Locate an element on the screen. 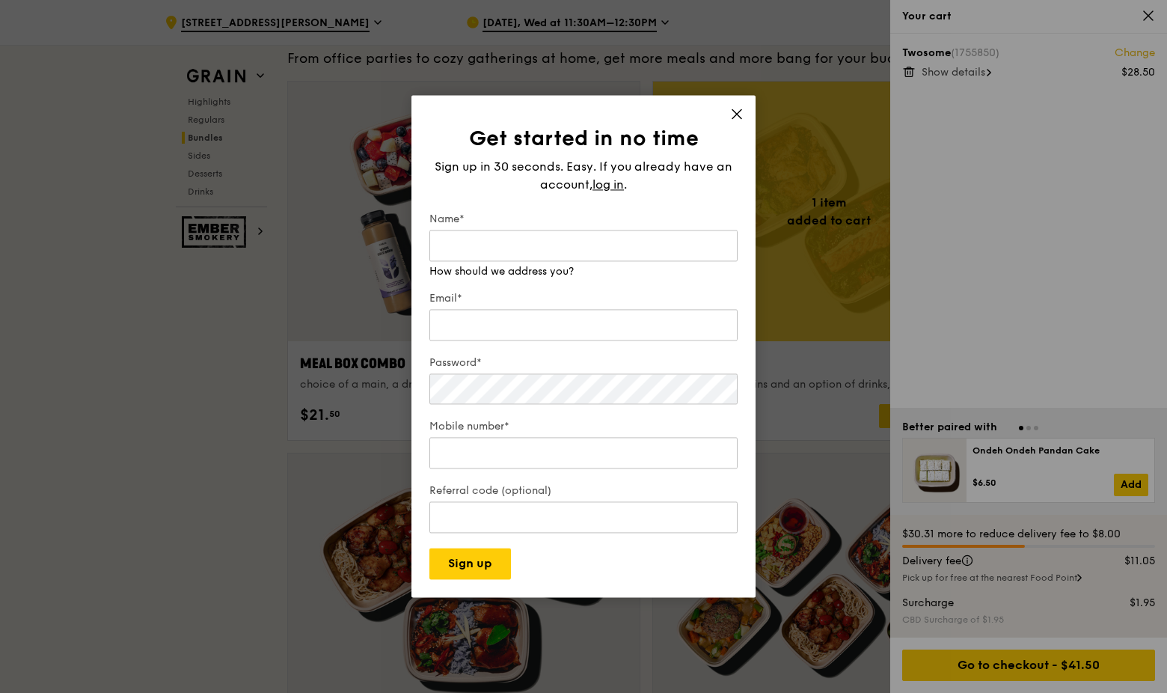  h1: Get started in no time is located at coordinates (584, 138).